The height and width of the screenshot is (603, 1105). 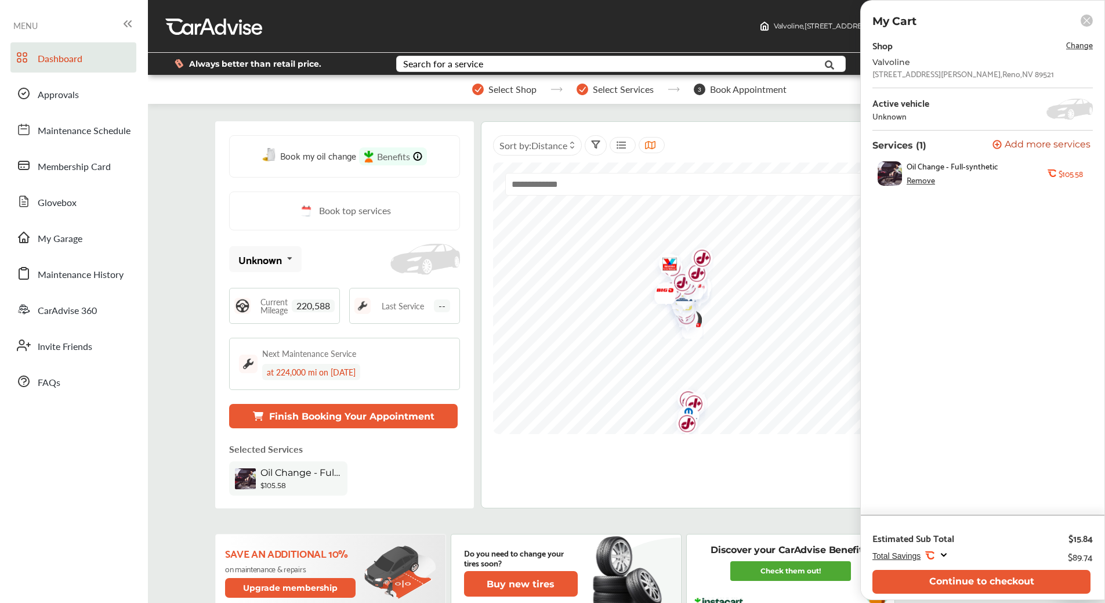 I want to click on canvas: Map, so click(x=756, y=298).